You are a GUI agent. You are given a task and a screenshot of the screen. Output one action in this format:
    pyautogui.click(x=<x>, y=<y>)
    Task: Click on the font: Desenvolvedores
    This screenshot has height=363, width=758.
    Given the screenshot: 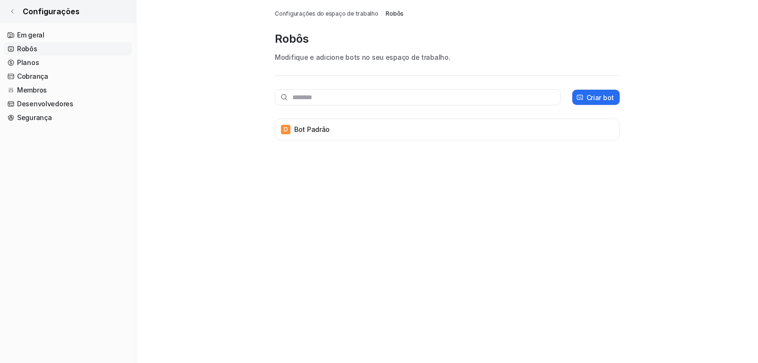 What is the action you would take?
    pyautogui.click(x=45, y=103)
    